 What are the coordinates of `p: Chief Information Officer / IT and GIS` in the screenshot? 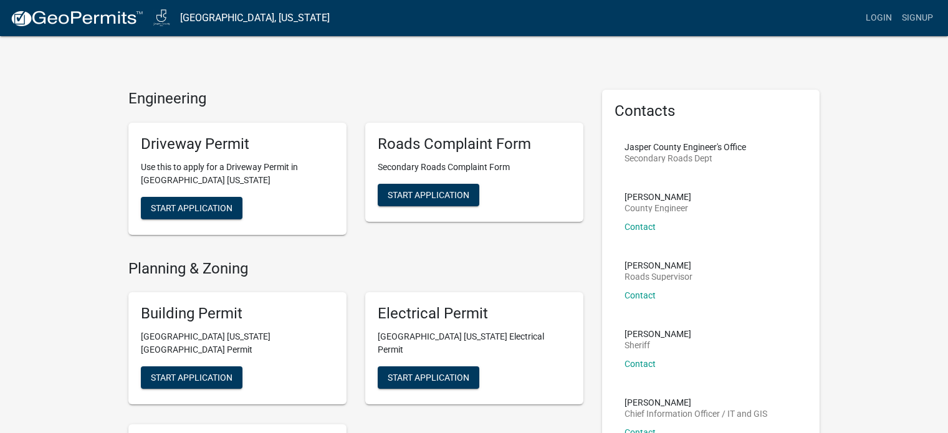 It's located at (695, 414).